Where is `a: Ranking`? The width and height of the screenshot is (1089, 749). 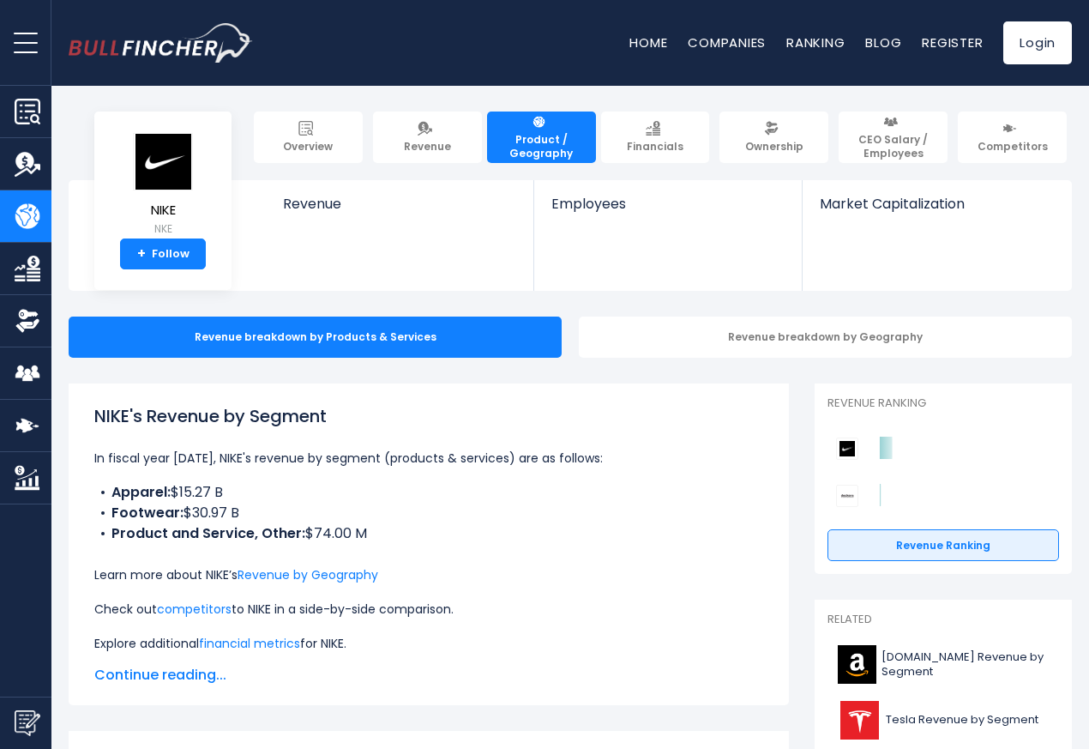 a: Ranking is located at coordinates (815, 42).